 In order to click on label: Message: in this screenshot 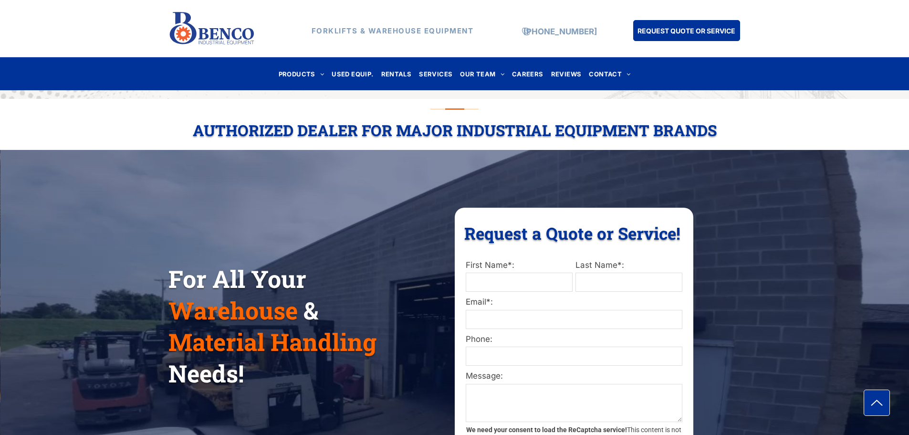, I will do `click(574, 376)`.